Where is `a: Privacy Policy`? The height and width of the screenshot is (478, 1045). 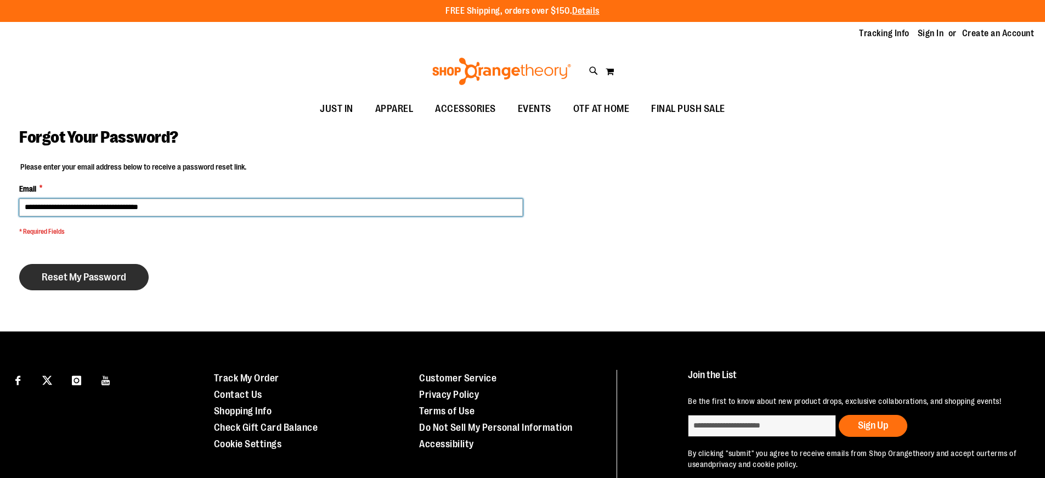
a: Privacy Policy is located at coordinates (449, 394).